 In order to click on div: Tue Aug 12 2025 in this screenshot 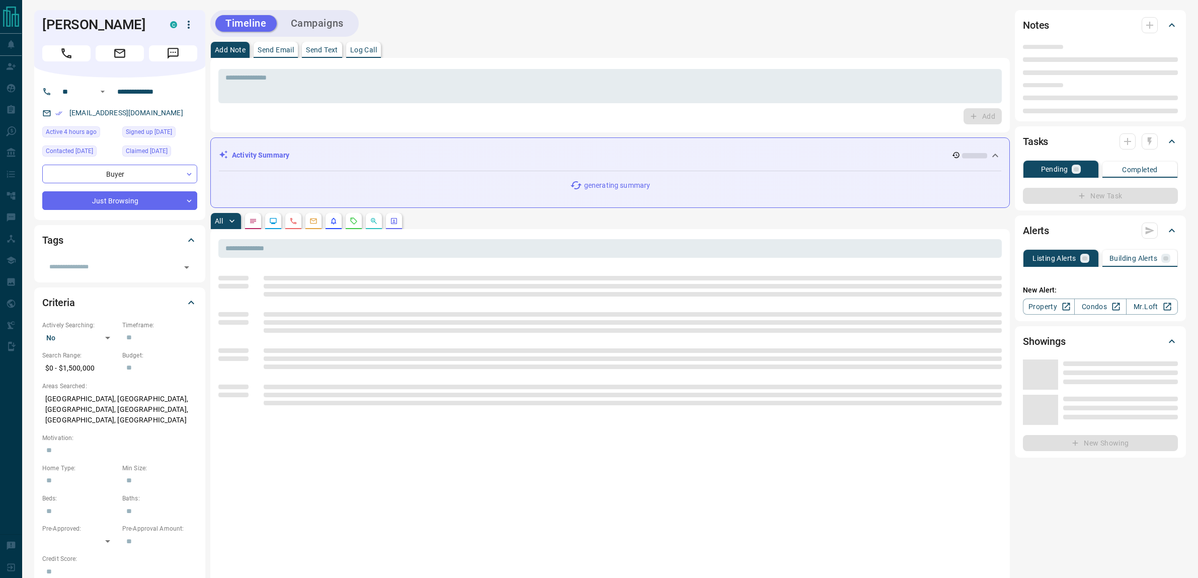, I will do `click(80, 133)`.